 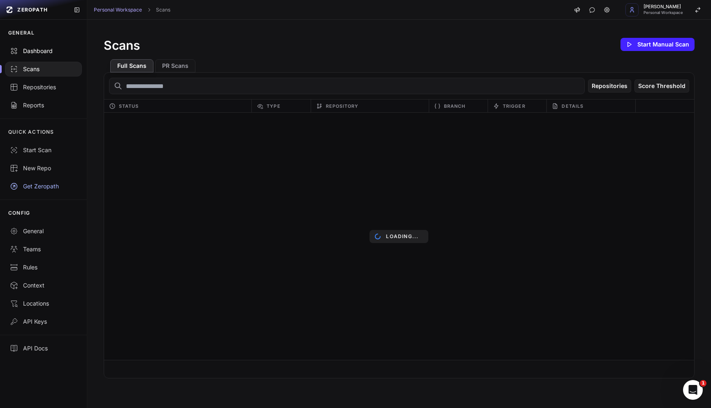 I want to click on span: Trigger, so click(x=514, y=106).